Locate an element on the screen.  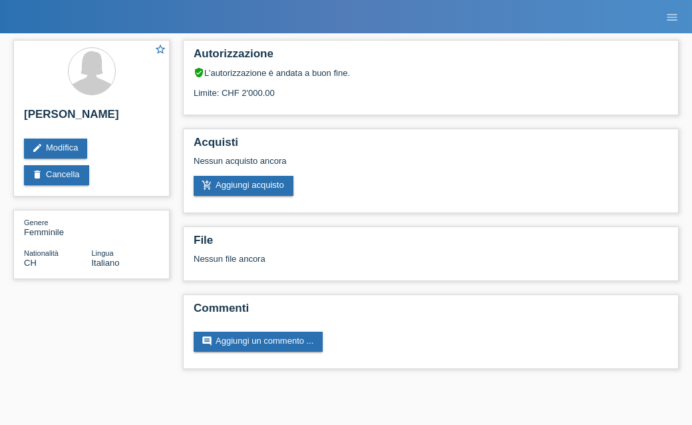
a: menu is located at coordinates (672, 17).